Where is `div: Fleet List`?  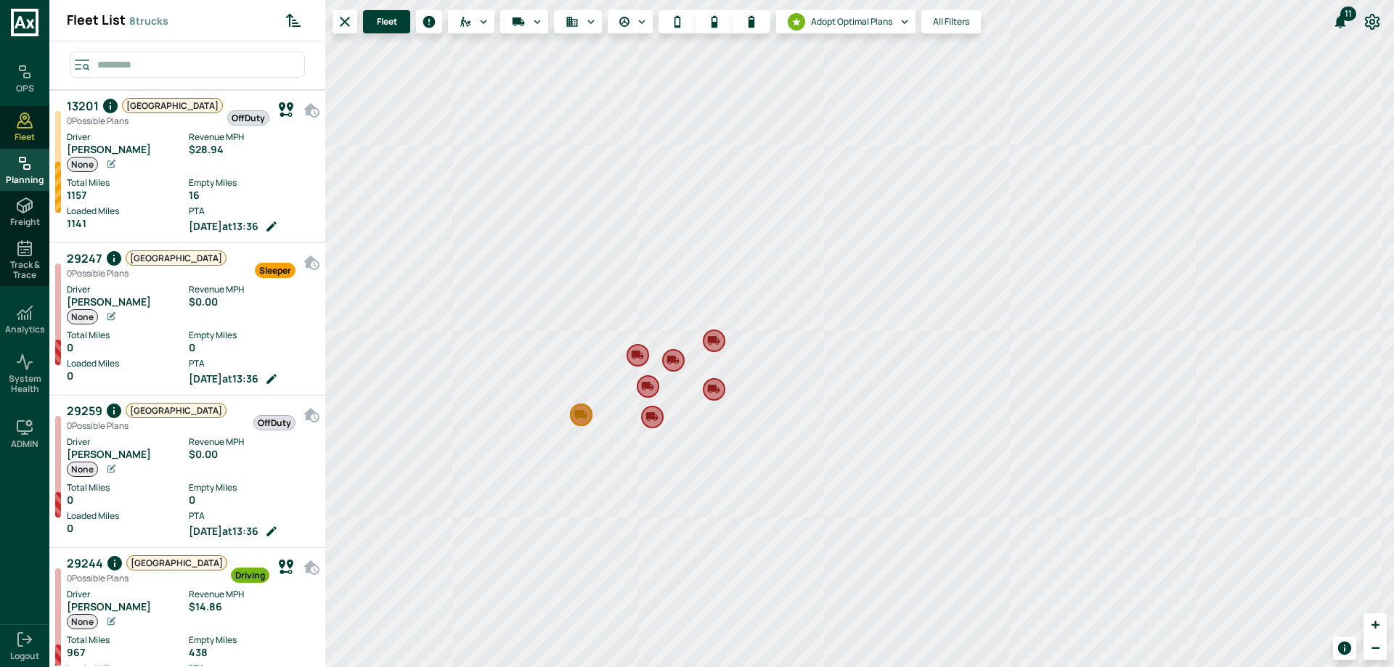
div: Fleet List is located at coordinates (171, 20).